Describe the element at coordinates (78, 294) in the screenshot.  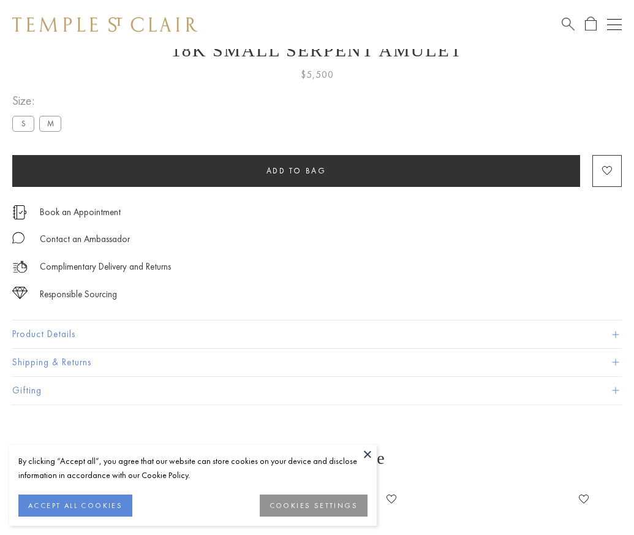
I see `div: Responsible Sourcing` at that location.